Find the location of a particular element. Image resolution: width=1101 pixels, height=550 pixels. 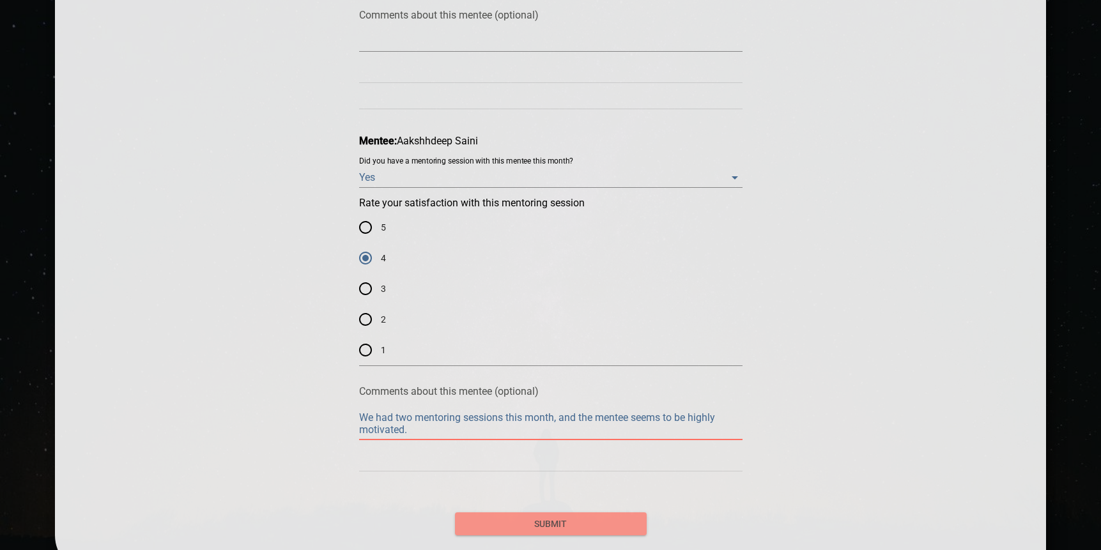

span: 2 is located at coordinates (383, 319).